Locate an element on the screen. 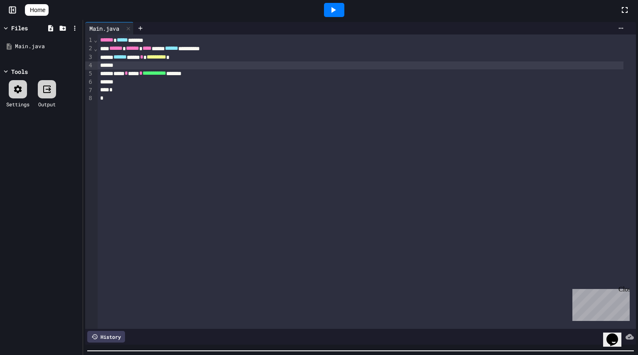 The height and width of the screenshot is (355, 638). div: 5 is located at coordinates (89, 74).